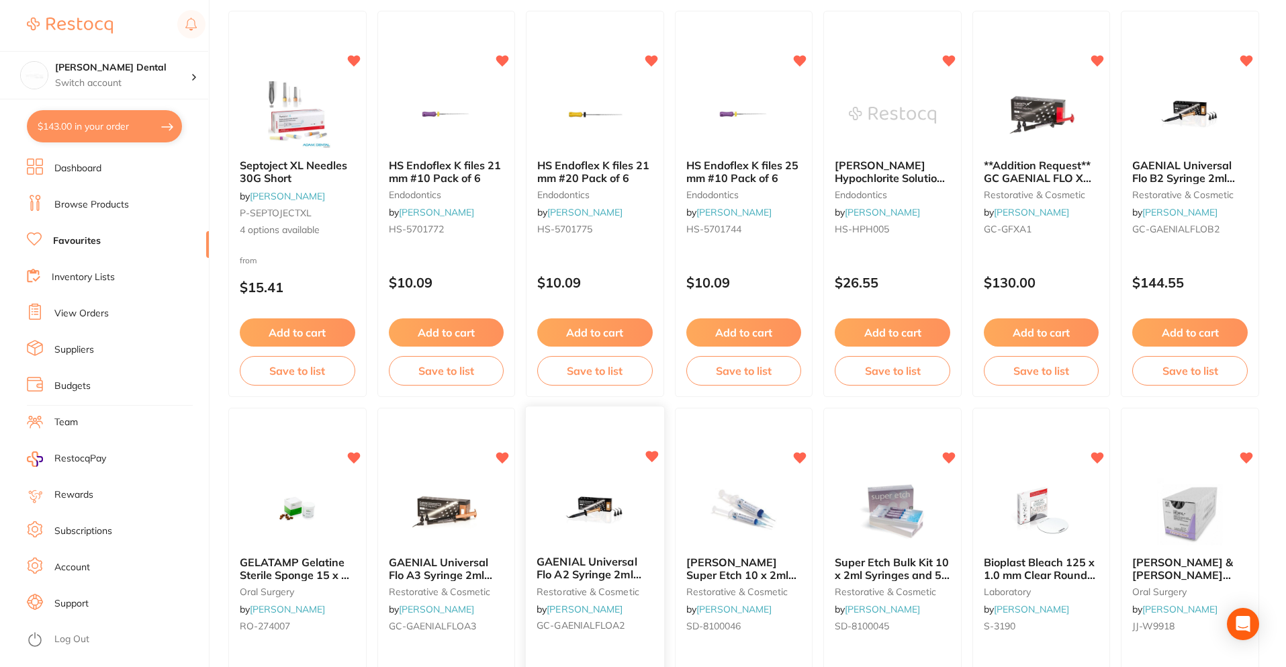 This screenshot has height=667, width=1286. Describe the element at coordinates (1042, 592) in the screenshot. I see `small: laboratory` at that location.